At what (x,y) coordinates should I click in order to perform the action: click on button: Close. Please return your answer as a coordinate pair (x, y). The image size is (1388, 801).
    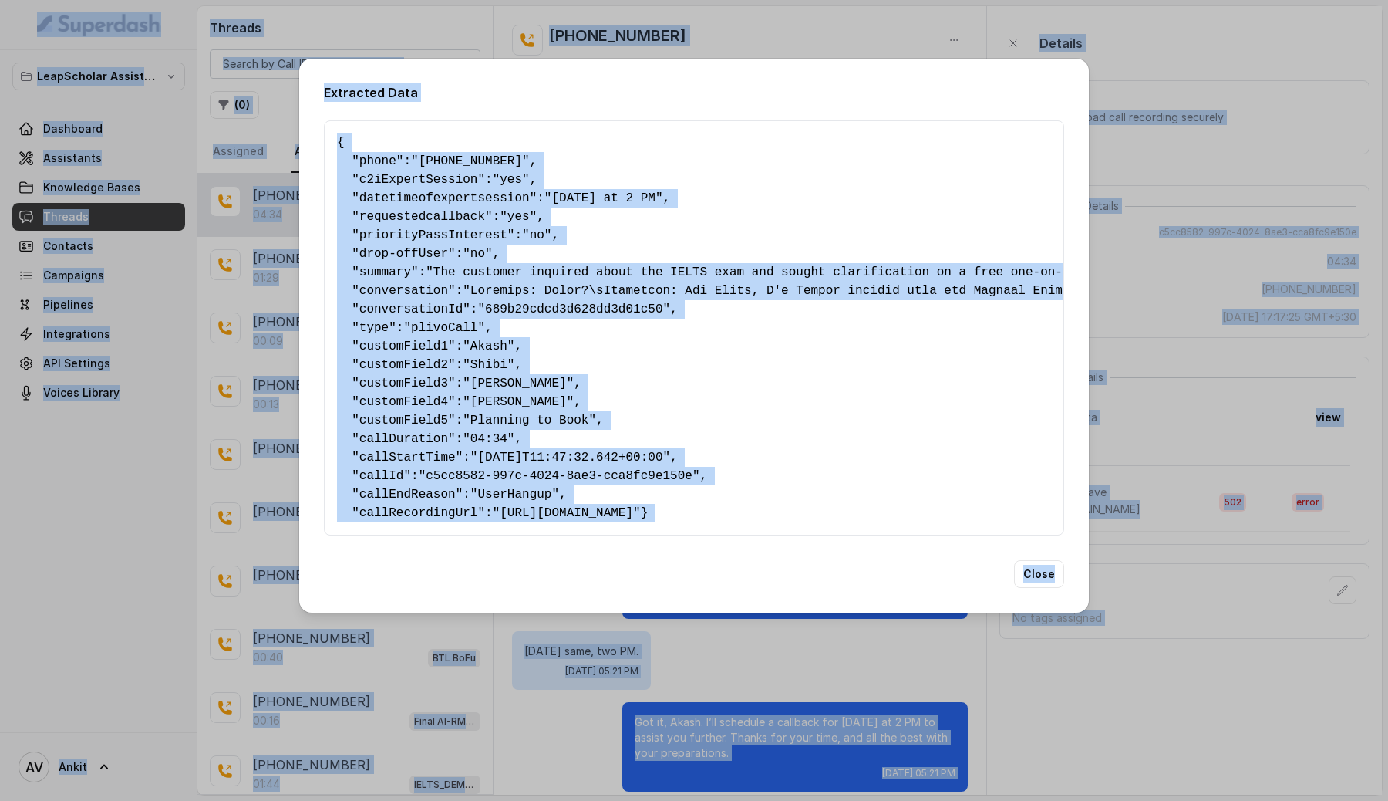
    Looking at the image, I should click on (1039, 574).